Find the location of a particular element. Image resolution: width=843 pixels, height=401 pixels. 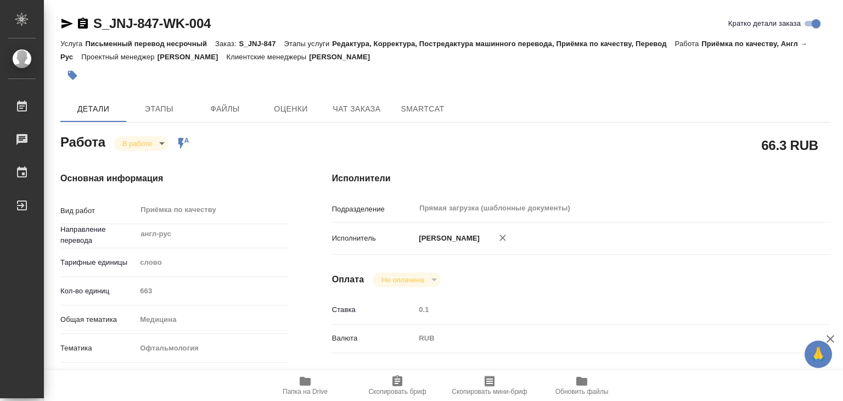

p: Кол-во единиц is located at coordinates (98, 291).